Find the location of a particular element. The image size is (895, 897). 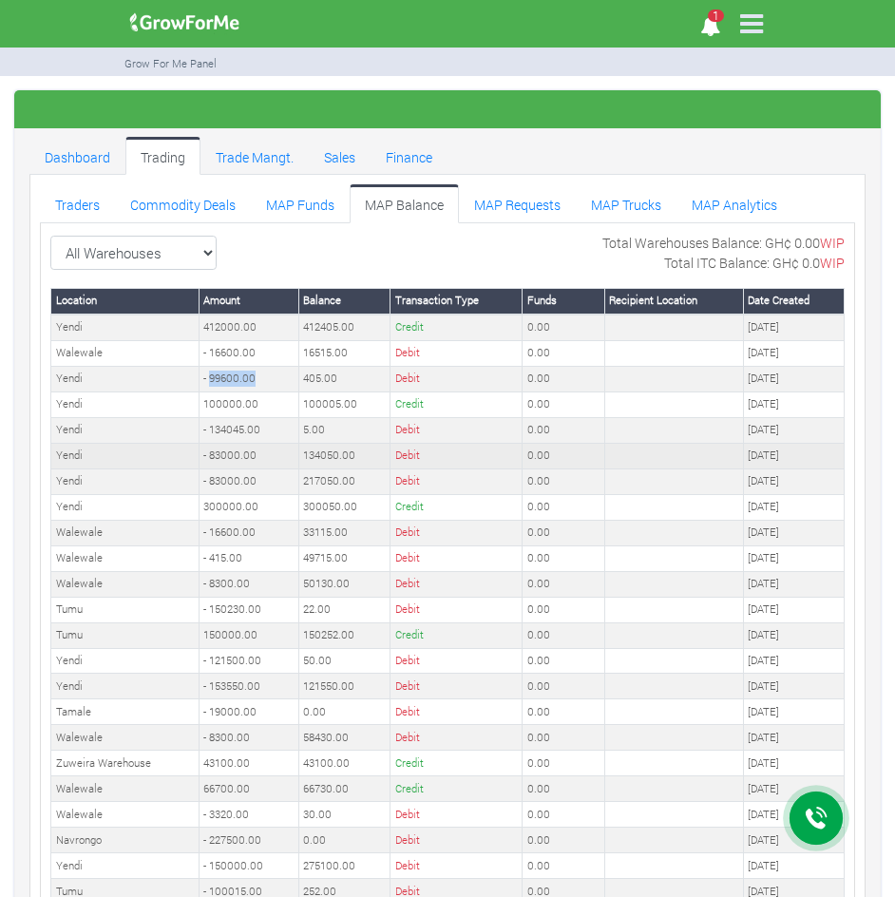

td: 66700.00 is located at coordinates (248, 789).